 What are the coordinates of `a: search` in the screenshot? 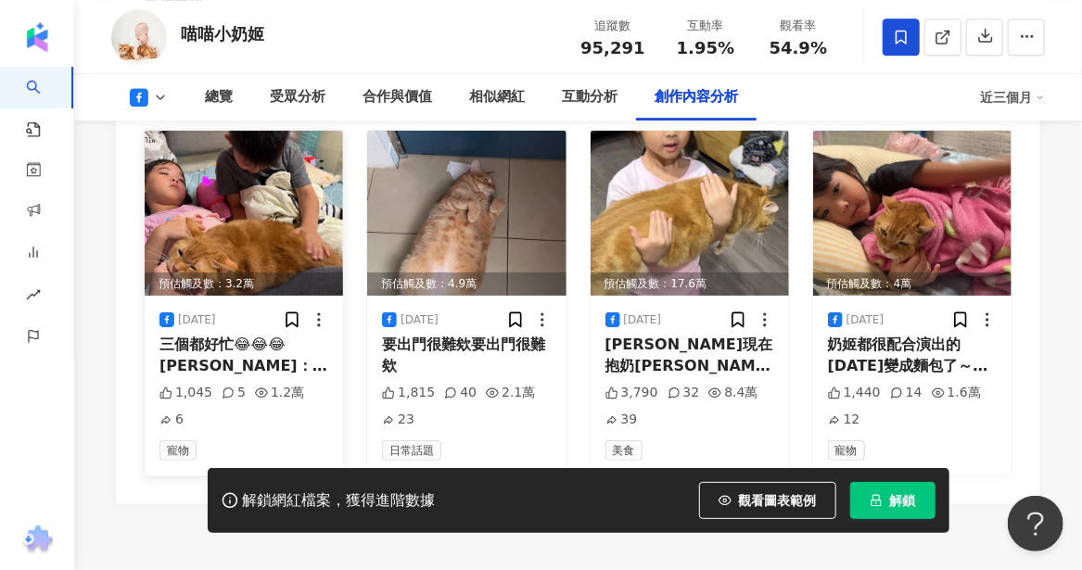 It's located at (44, 103).